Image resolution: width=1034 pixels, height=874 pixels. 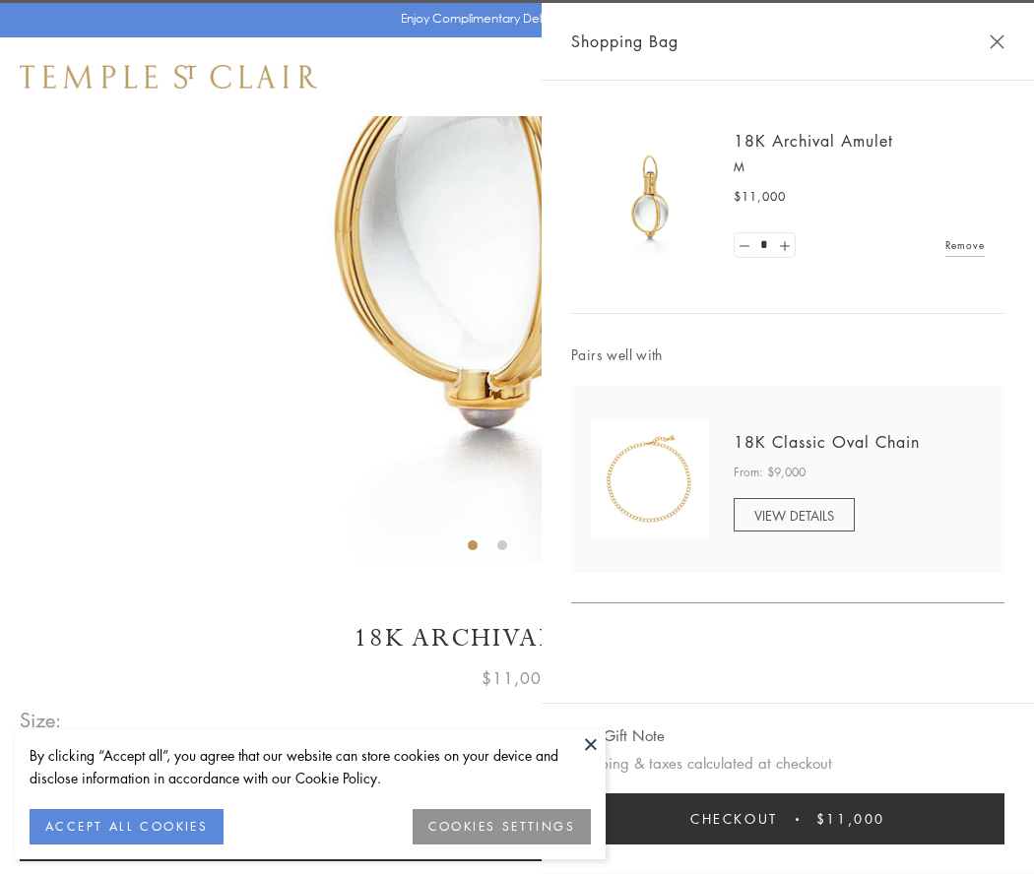 I want to click on span: Pairs well with, so click(x=788, y=354).